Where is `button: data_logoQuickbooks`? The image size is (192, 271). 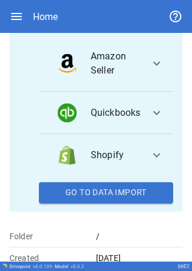 button: data_logoQuickbooks is located at coordinates (106, 113).